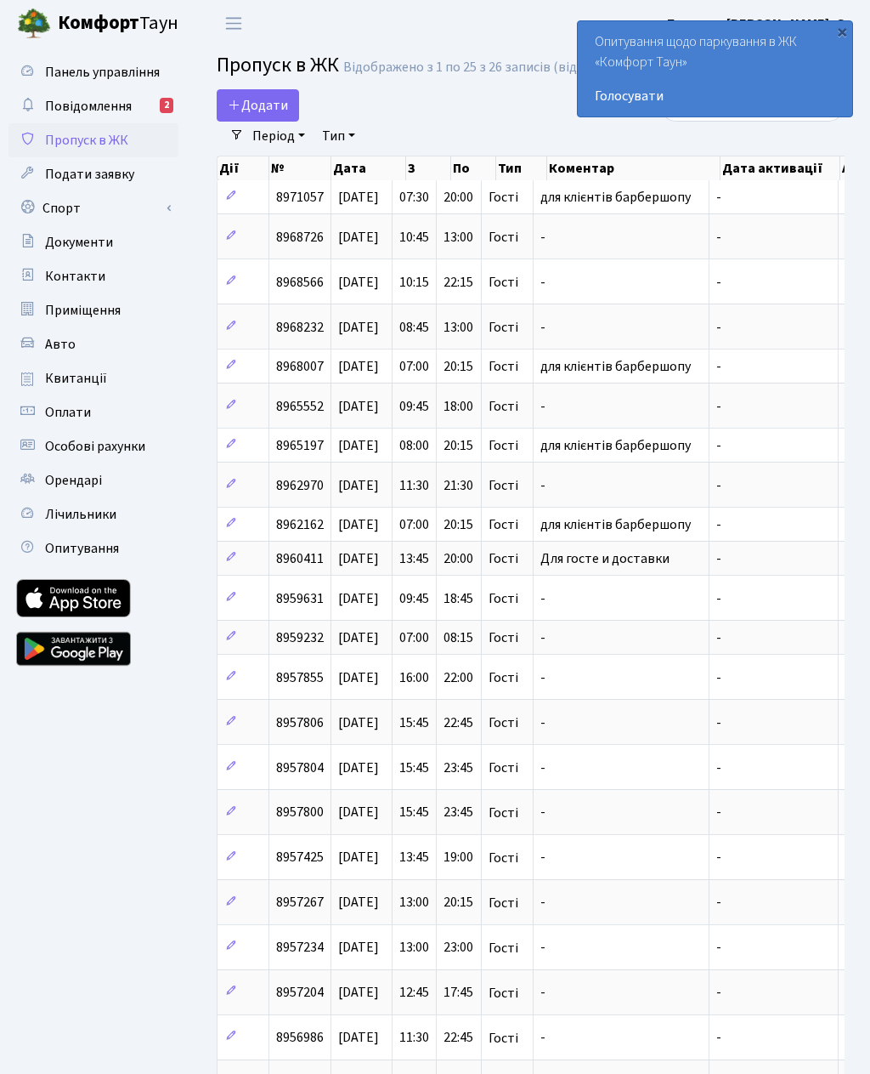 Image resolution: width=870 pixels, height=1074 pixels. What do you see at coordinates (300, 558) in the screenshot?
I see `span: 8960411` at bounding box center [300, 558].